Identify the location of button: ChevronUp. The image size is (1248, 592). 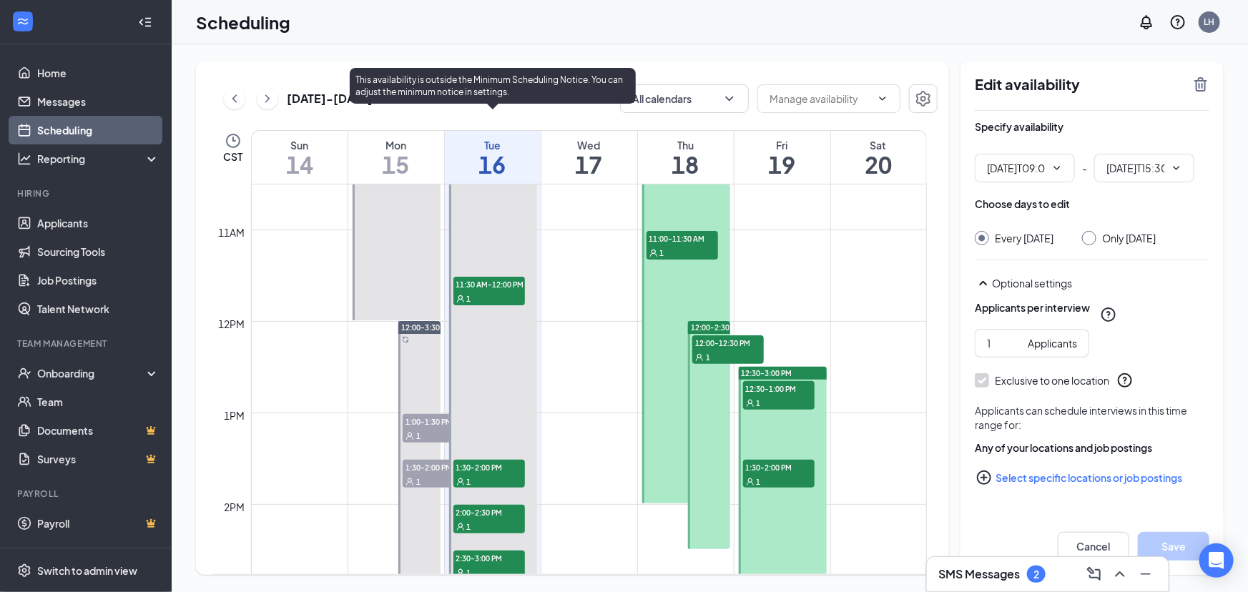
(1120, 574).